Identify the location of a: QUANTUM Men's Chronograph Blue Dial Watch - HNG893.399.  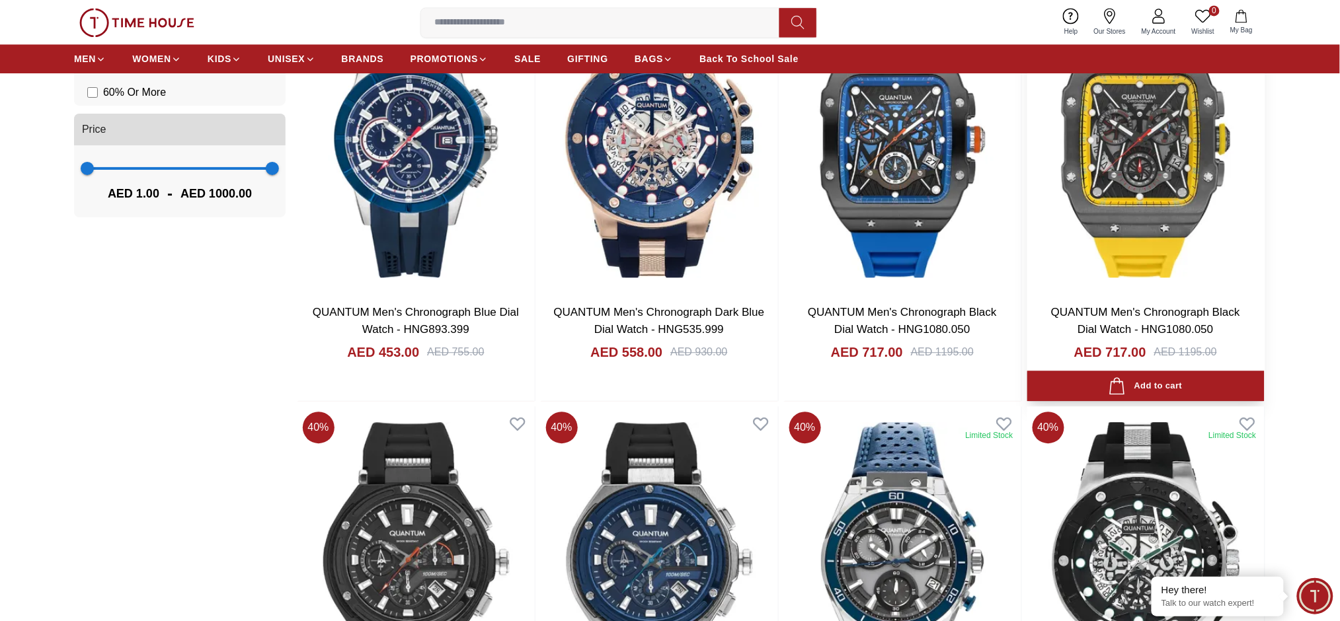
(416, 321).